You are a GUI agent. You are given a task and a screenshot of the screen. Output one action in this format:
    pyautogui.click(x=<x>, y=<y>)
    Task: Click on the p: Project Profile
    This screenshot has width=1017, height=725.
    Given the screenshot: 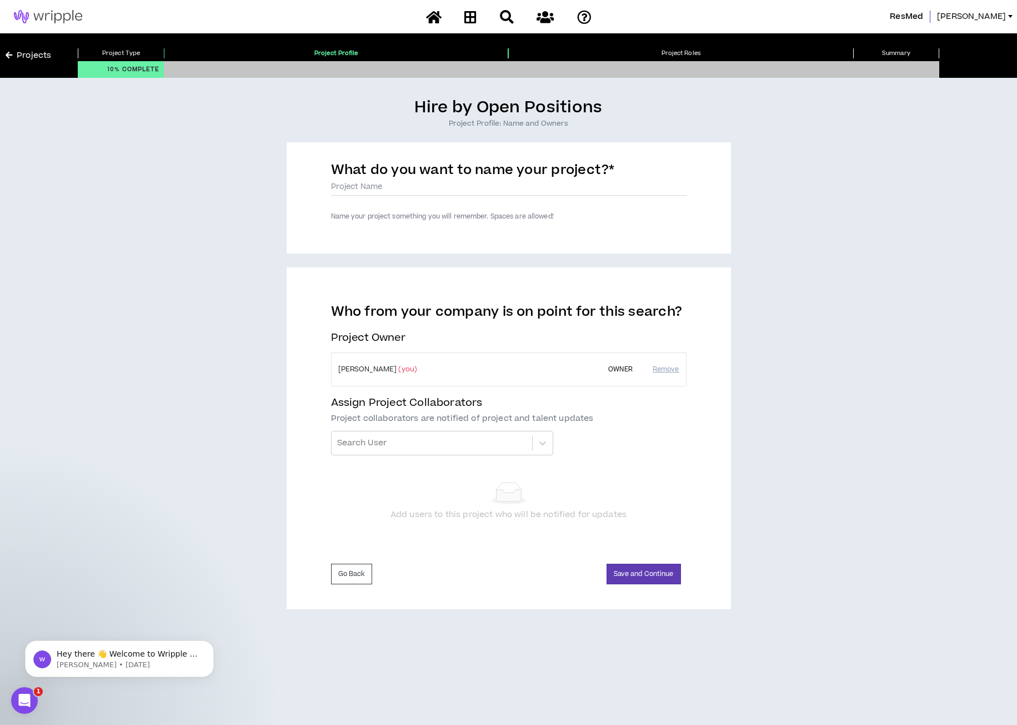 What is the action you would take?
    pyautogui.click(x=336, y=53)
    